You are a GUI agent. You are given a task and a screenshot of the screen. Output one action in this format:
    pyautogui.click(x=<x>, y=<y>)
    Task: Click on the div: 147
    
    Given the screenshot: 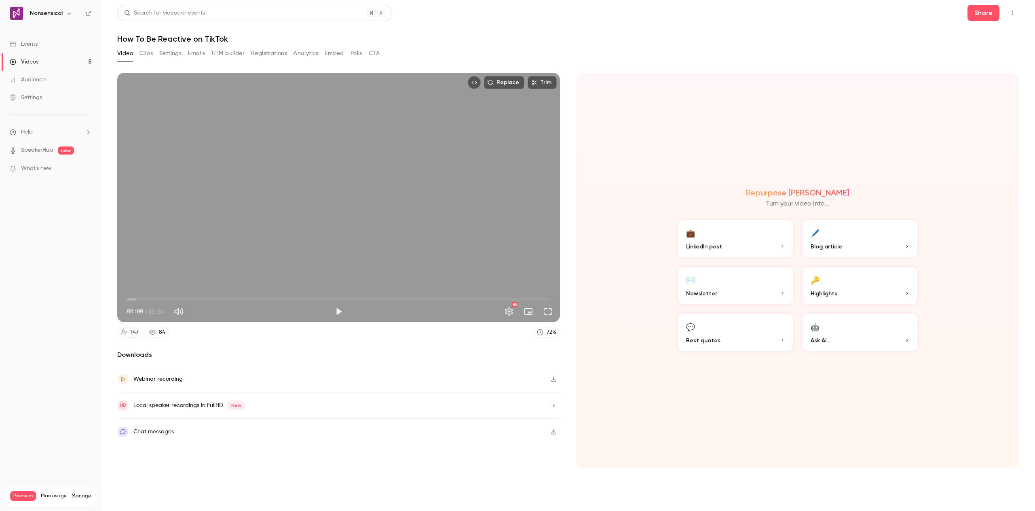 What is the action you would take?
    pyautogui.click(x=135, y=332)
    